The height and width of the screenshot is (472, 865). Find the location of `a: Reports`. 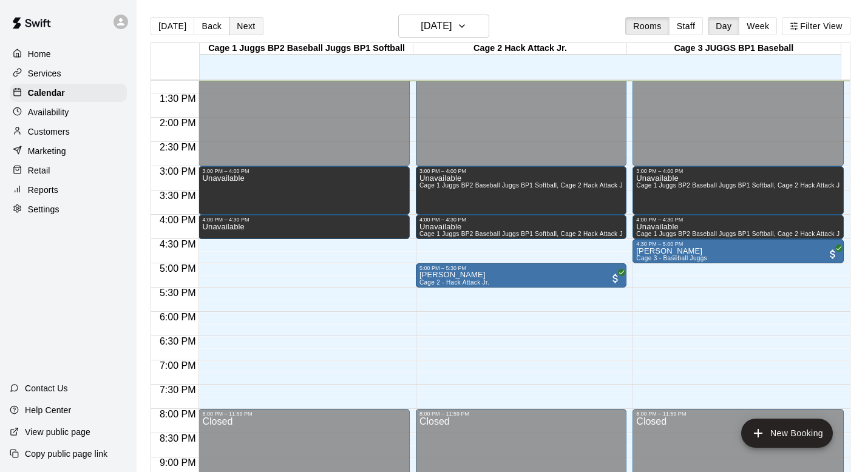

a: Reports is located at coordinates (68, 190).